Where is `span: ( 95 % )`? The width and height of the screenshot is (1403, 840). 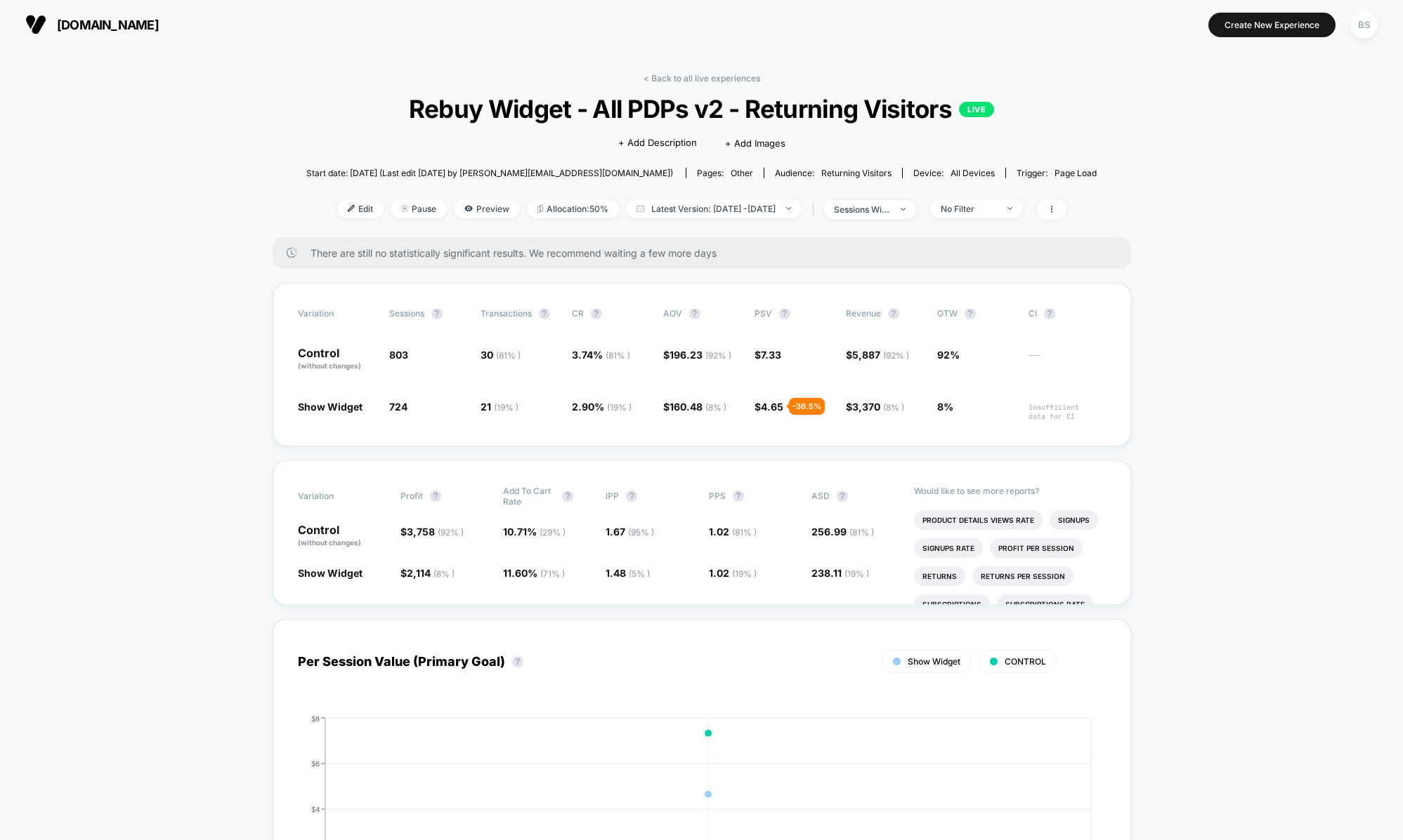
span: ( 95 % ) is located at coordinates (641, 532).